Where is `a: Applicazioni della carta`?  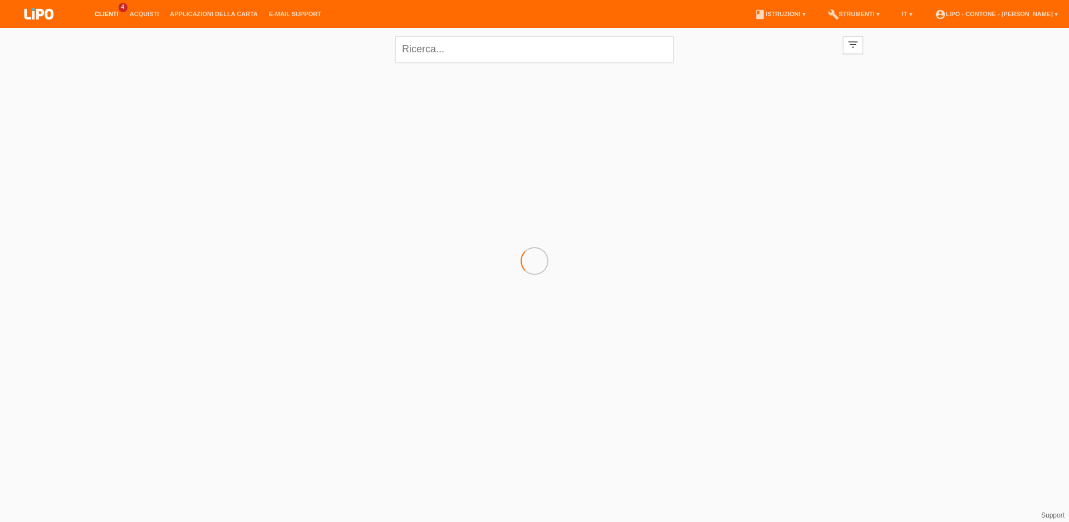
a: Applicazioni della carta is located at coordinates (214, 14).